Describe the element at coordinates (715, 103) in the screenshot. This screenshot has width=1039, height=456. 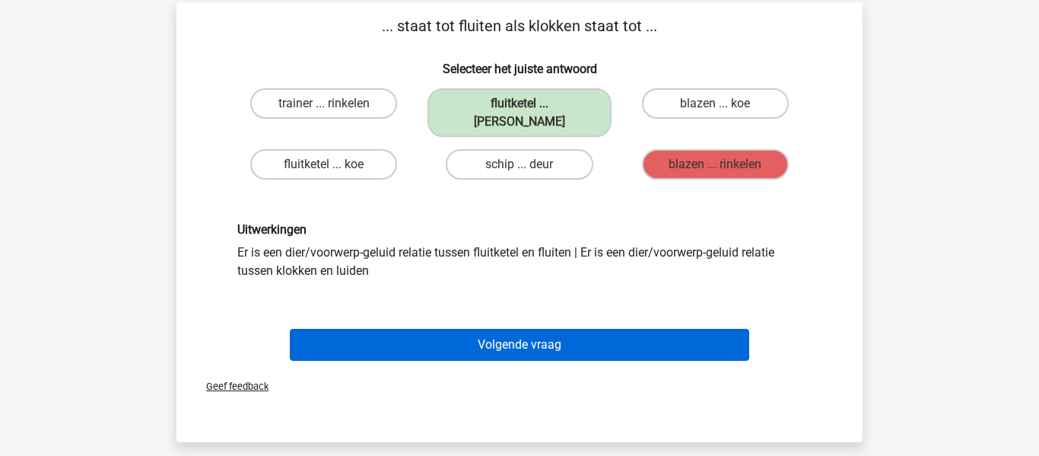
I see `label: blazen ... koe` at that location.